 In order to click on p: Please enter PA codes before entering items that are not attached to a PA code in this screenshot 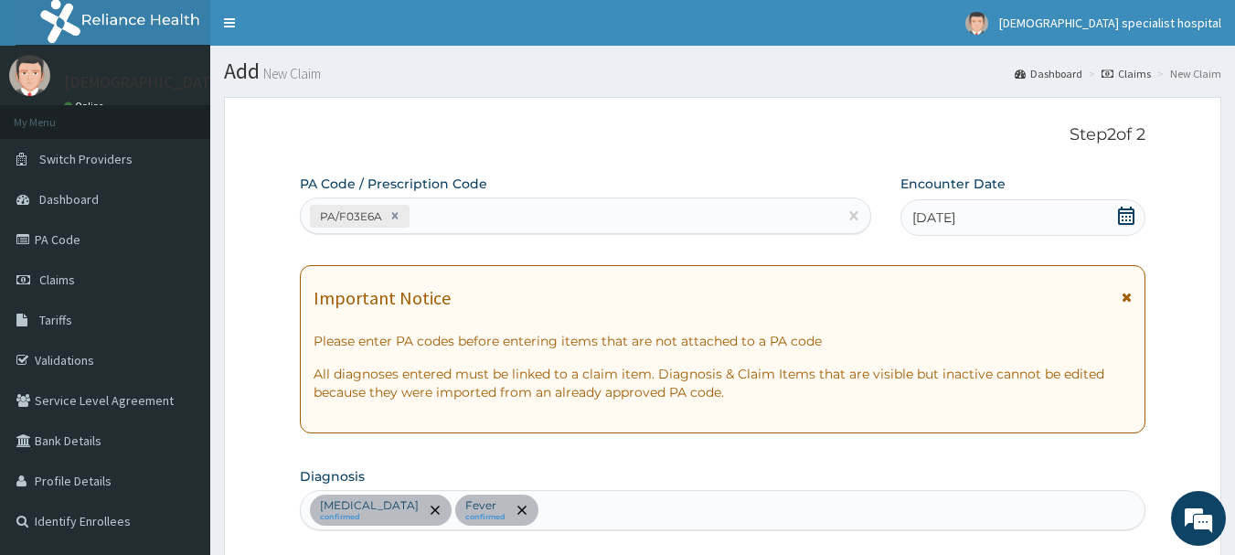, I will do `click(723, 341)`.